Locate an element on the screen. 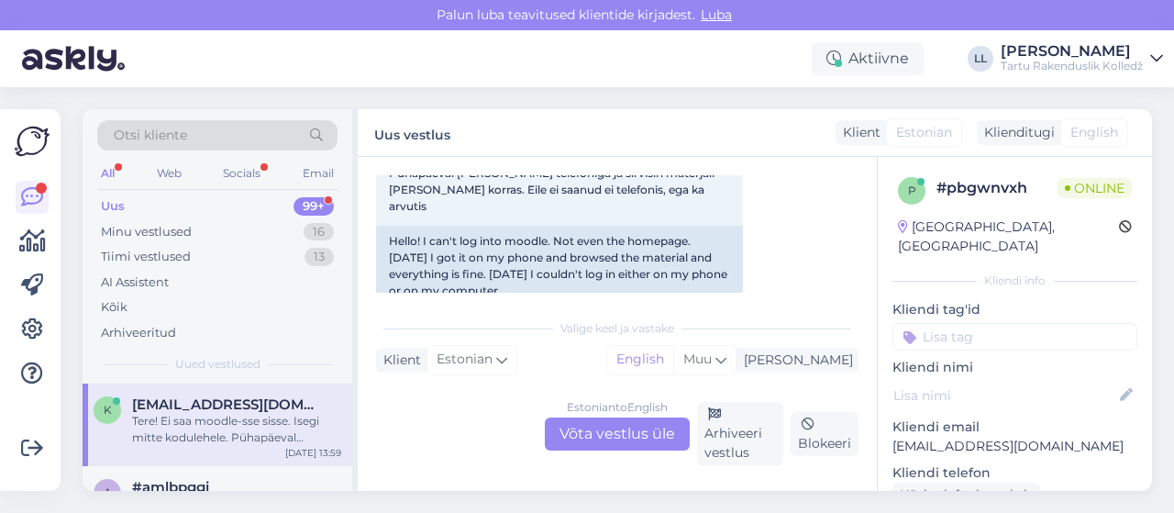 The width and height of the screenshot is (1174, 513). div: Küsi telefoninumbrit is located at coordinates (966, 494).